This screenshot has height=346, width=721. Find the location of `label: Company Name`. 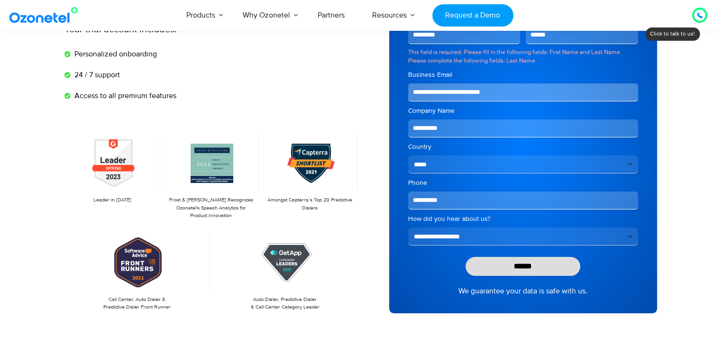

label: Company Name is located at coordinates (523, 111).